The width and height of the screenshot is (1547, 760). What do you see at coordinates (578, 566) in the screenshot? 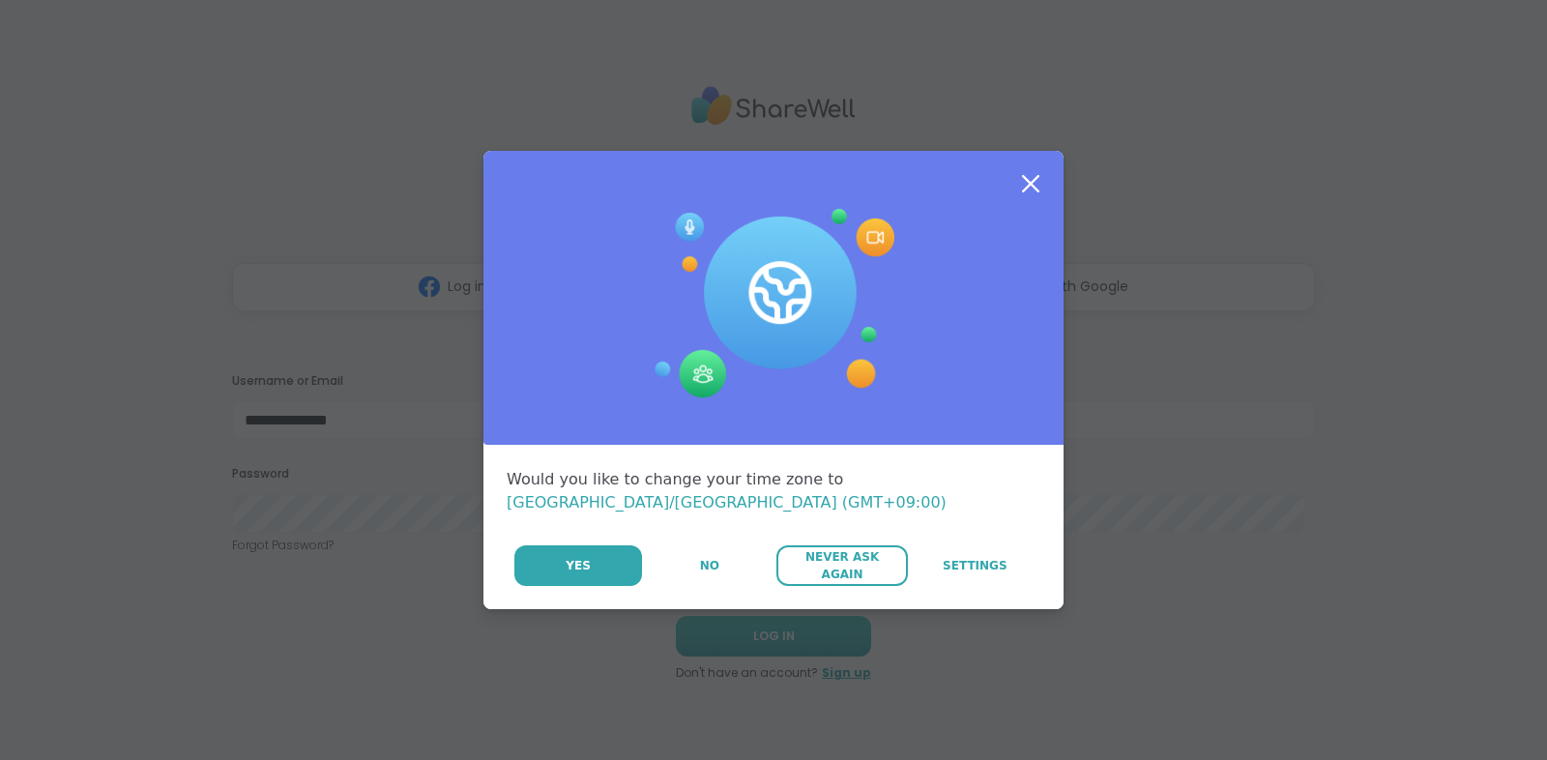
I see `span: Yes` at bounding box center [578, 566].